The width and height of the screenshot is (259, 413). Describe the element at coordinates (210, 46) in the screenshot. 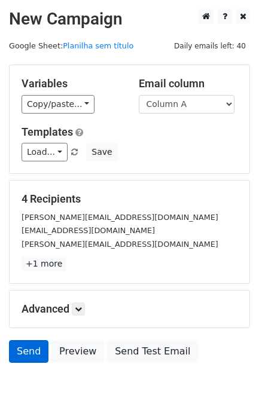

I see `span: Daily emails left: 40` at that location.